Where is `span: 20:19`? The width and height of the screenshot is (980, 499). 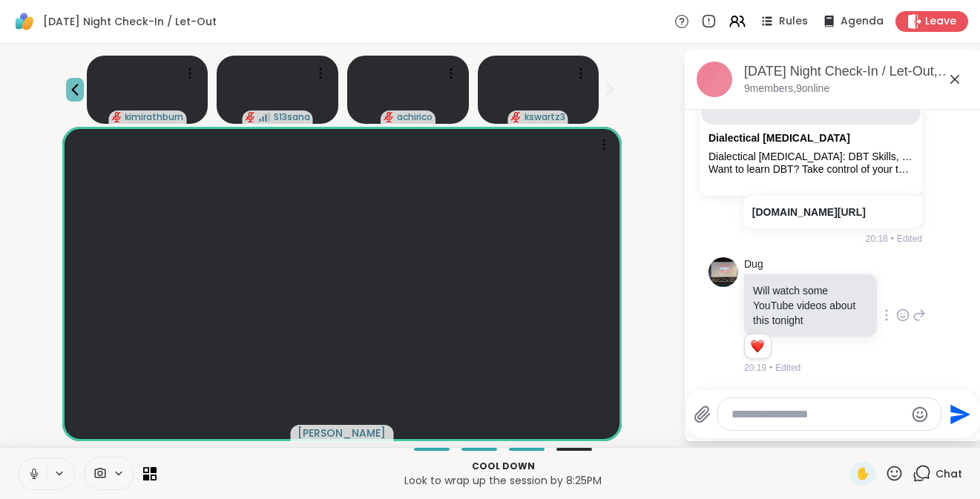 span: 20:19 is located at coordinates (755, 368).